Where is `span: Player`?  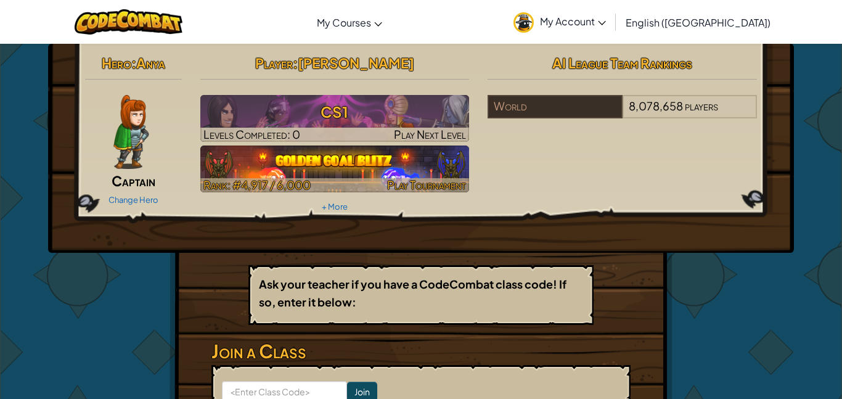 span: Player is located at coordinates (274, 63).